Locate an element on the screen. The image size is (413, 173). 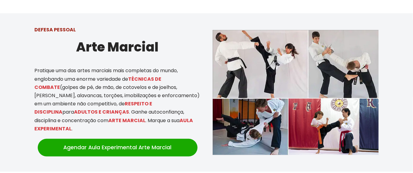
p: Pratique uma das artes marciais mais completas do mundo, englobando uma enorme variedade de (golp... is located at coordinates (118, 100).